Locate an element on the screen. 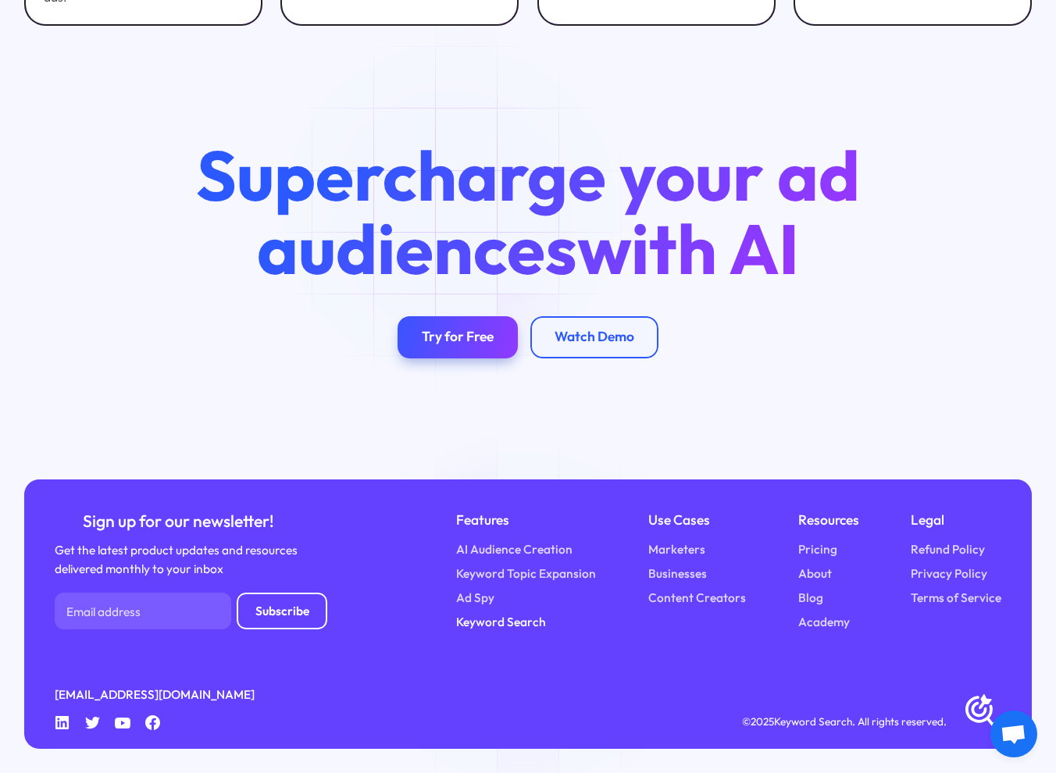 The image size is (1056, 773). a: Pricing is located at coordinates (818, 549).